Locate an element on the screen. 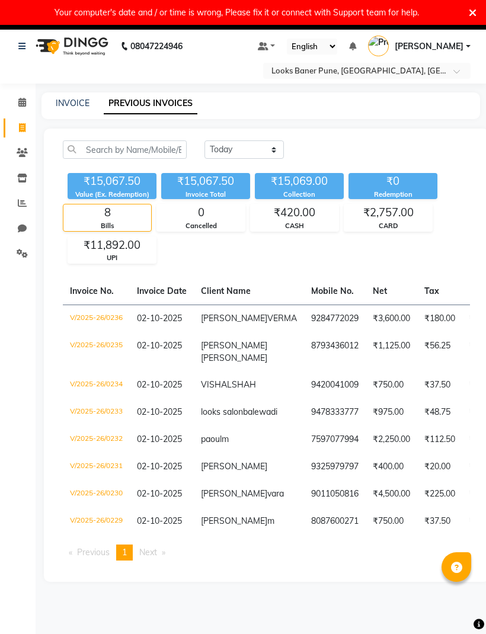  div: Collection is located at coordinates (299, 194).